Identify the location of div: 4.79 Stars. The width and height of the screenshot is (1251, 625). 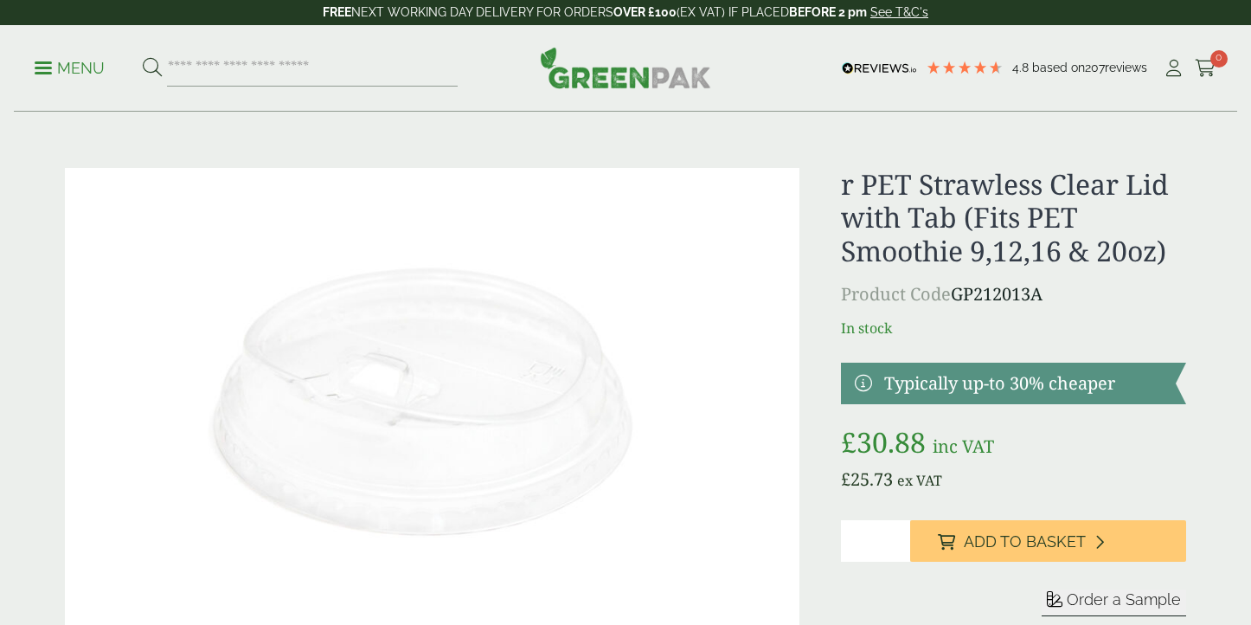
(965, 67).